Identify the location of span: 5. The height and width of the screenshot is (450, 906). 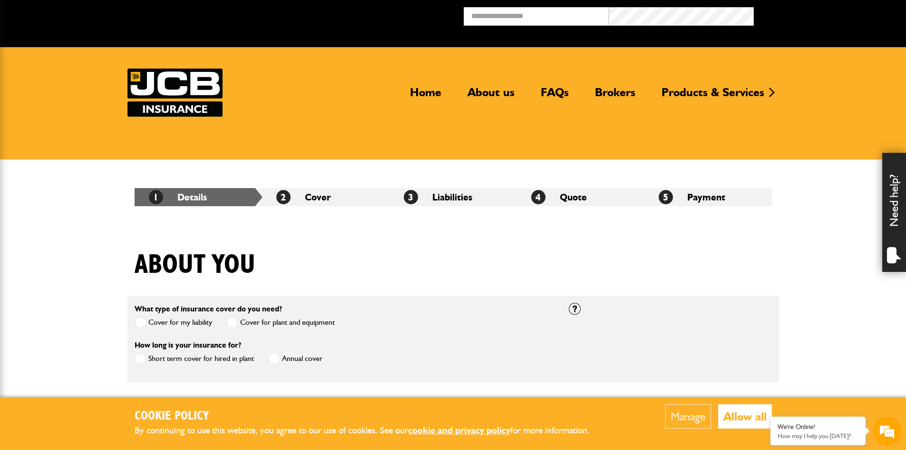
(666, 197).